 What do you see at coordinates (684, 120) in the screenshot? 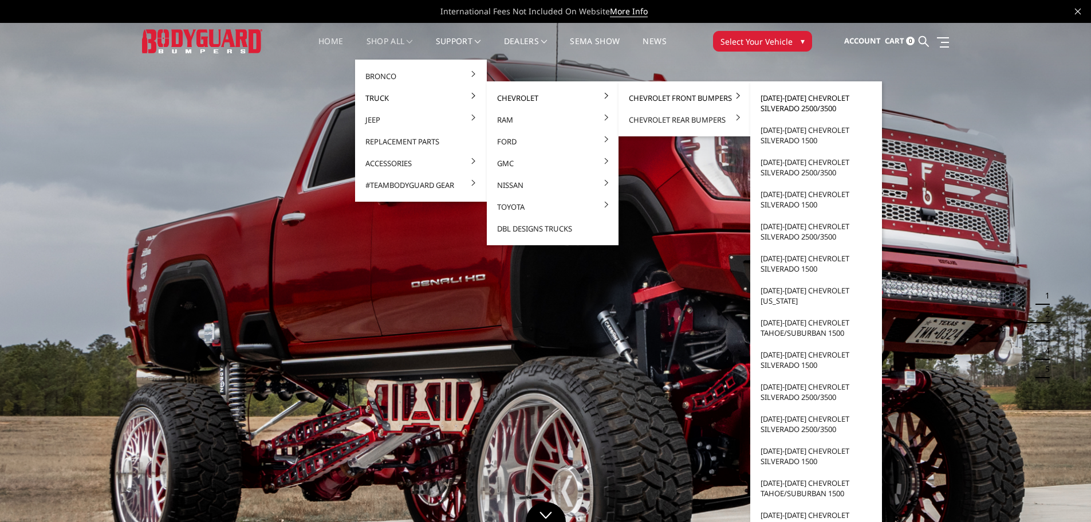
I see `a: Chevrolet Rear Bumpers` at bounding box center [684, 120].